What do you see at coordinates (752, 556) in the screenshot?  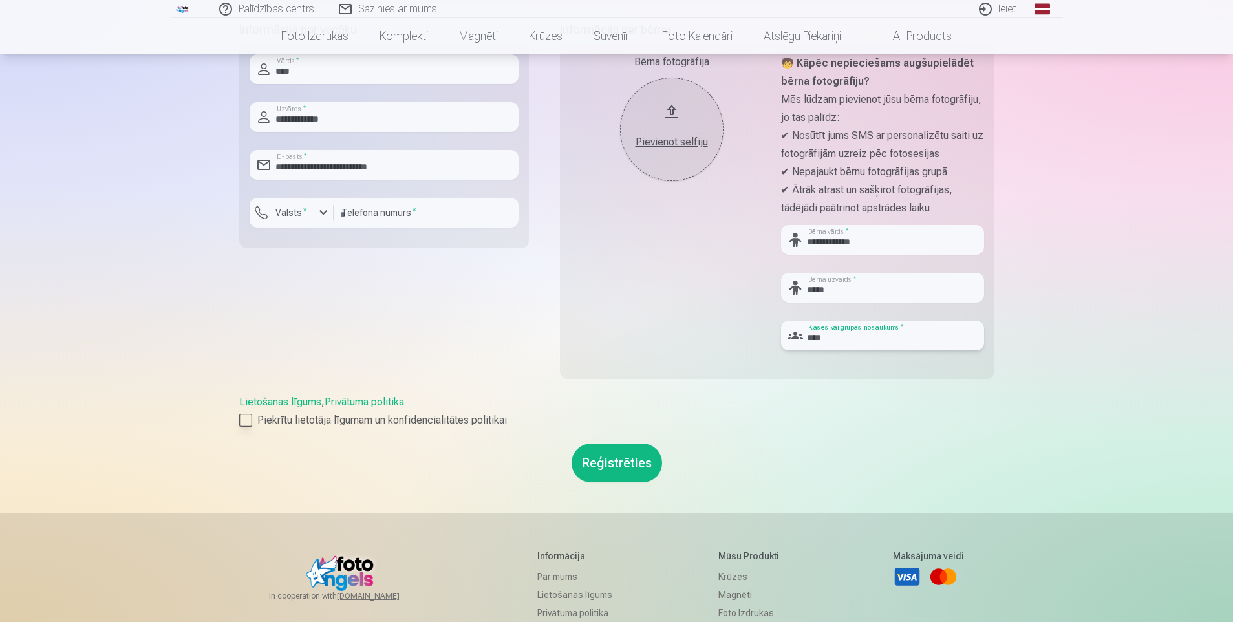 I see `h5: Mūsu produkti` at bounding box center [752, 556].